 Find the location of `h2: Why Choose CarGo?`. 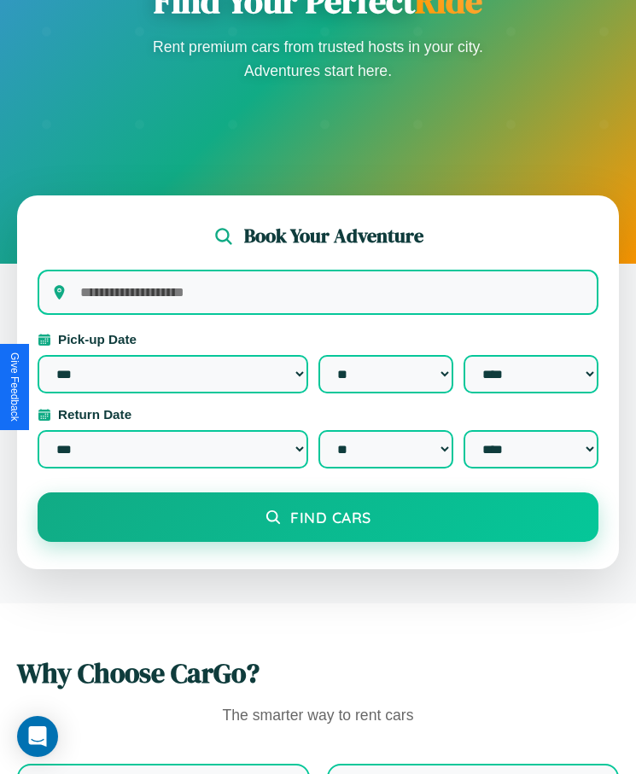

h2: Why Choose CarGo? is located at coordinates (317, 673).